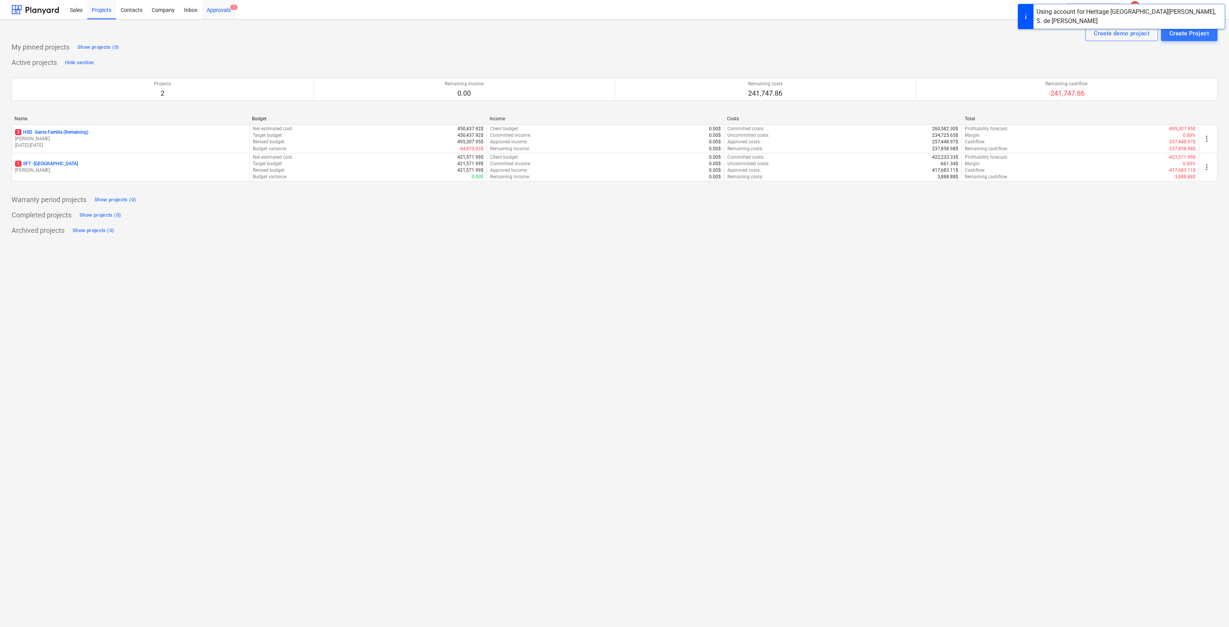 Image resolution: width=1229 pixels, height=627 pixels. Describe the element at coordinates (766, 93) in the screenshot. I see `p: 241,747.86` at that location.